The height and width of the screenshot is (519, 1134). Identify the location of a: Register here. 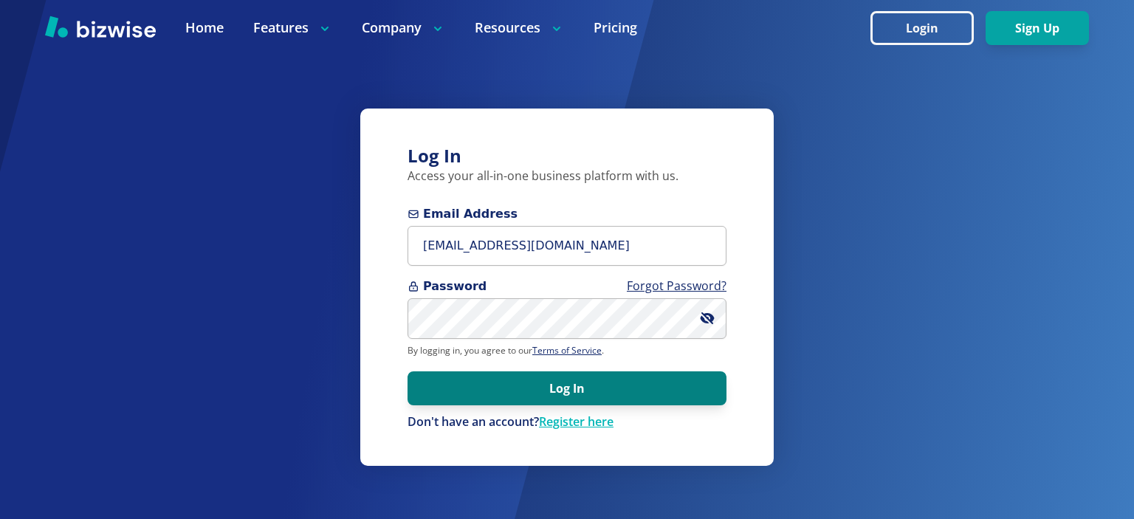
(576, 421).